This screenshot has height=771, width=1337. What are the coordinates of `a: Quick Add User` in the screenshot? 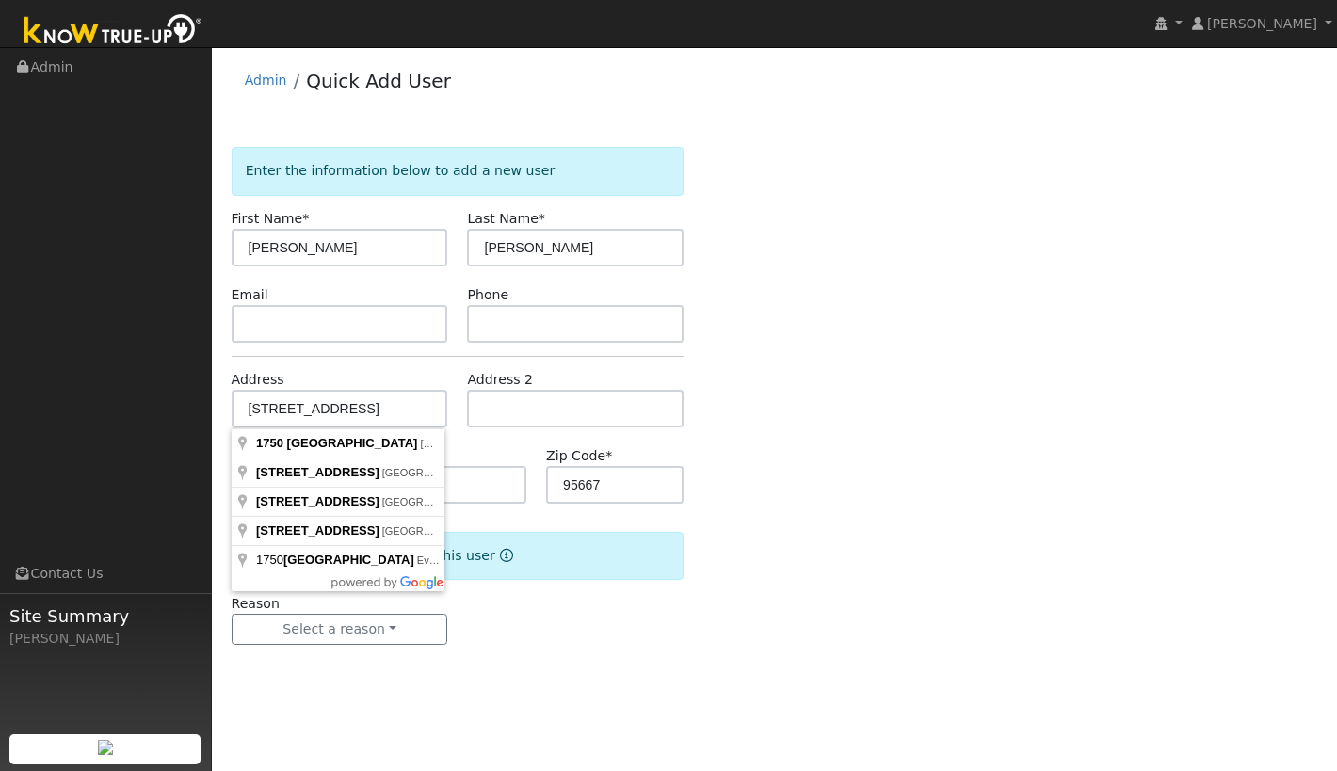 It's located at (379, 81).